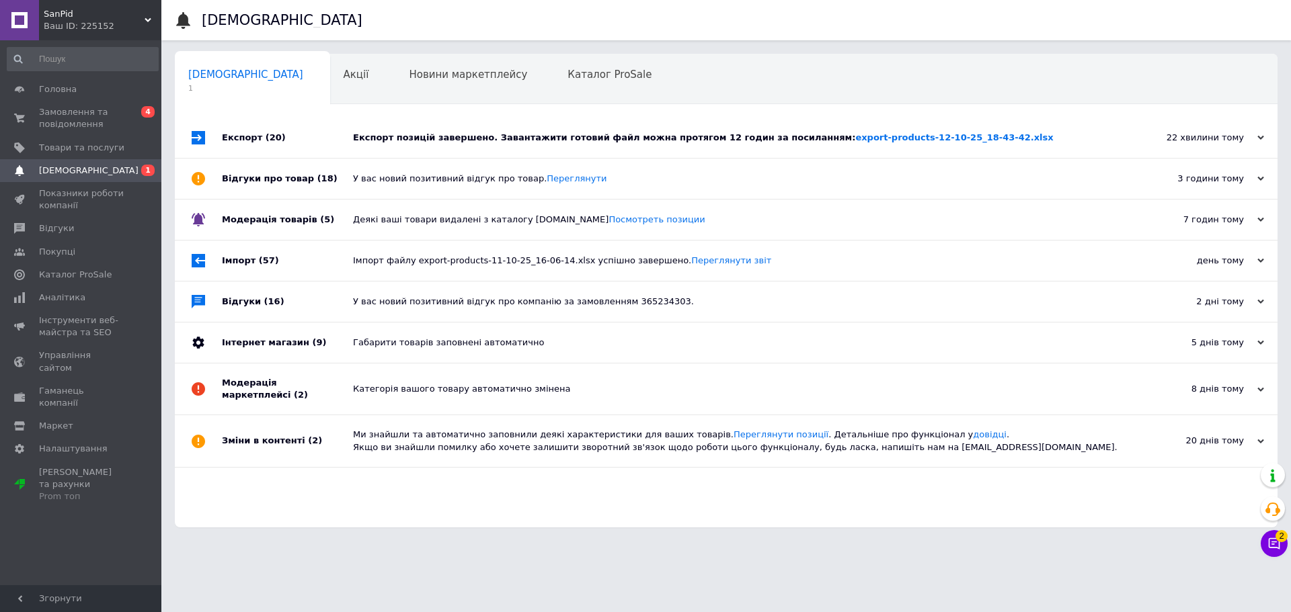 The width and height of the screenshot is (1291, 612). Describe the element at coordinates (781, 434) in the screenshot. I see `a: Переглянути позиції` at that location.